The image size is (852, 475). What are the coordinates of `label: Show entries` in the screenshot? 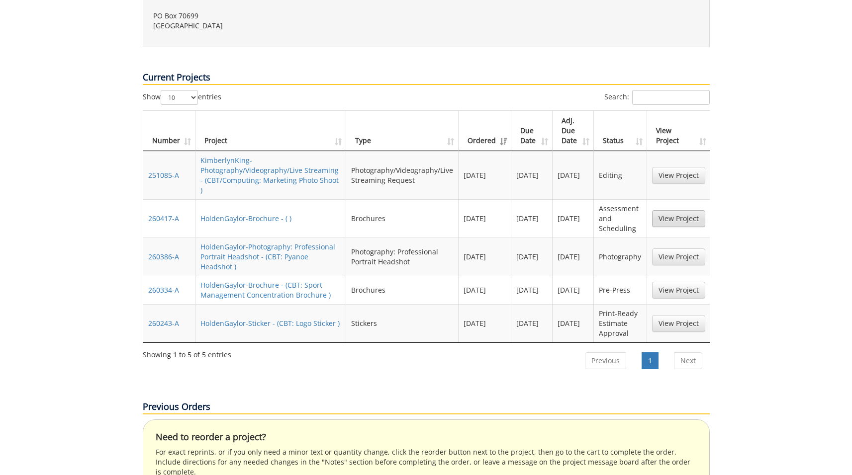 It's located at (182, 97).